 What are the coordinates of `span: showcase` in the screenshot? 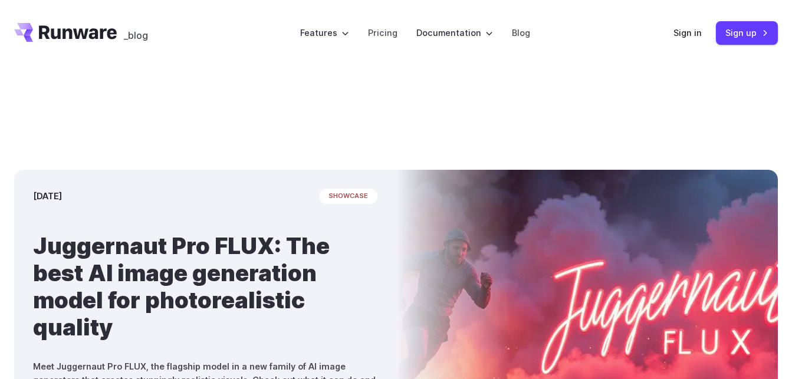 It's located at (348, 196).